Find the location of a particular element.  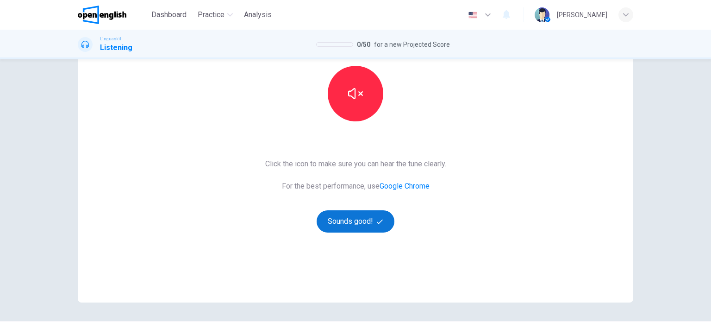

button: Sounds good! is located at coordinates (356, 221).